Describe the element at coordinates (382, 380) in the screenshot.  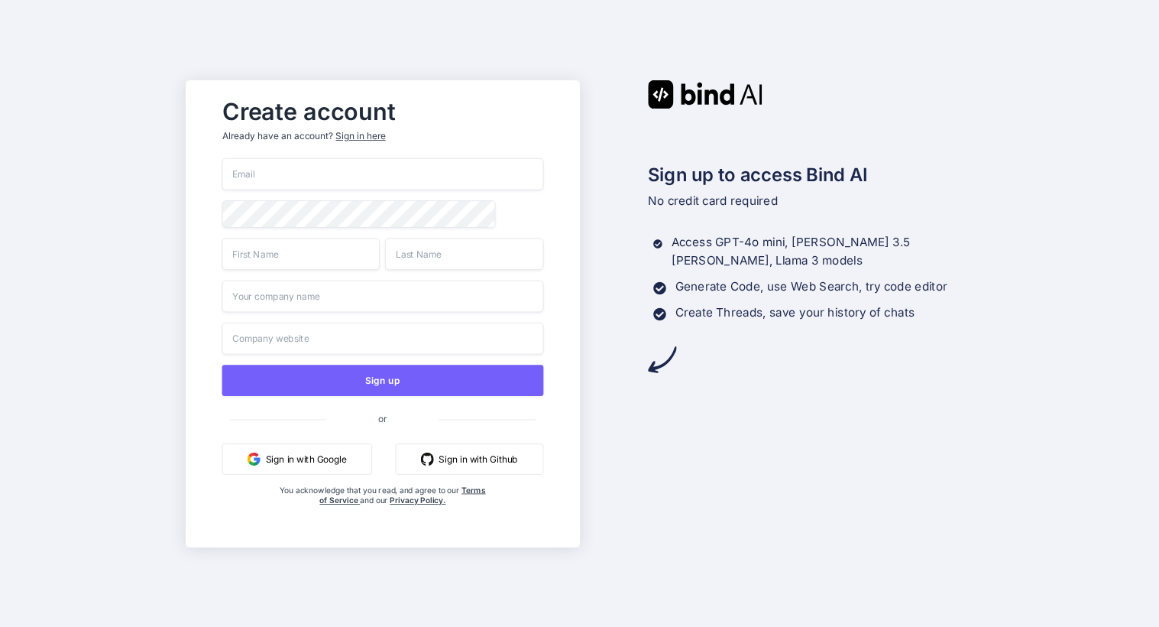
I see `button: Sign up` at that location.